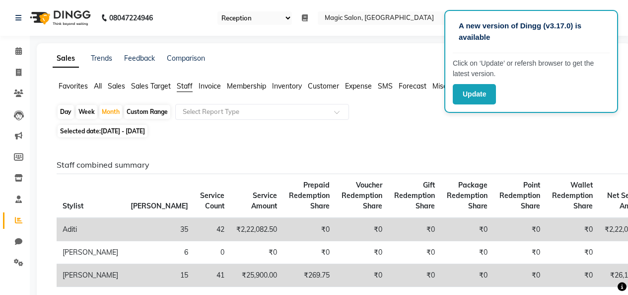  What do you see at coordinates (264, 200) in the screenshot?
I see `span: Service Amount` at bounding box center [264, 200].